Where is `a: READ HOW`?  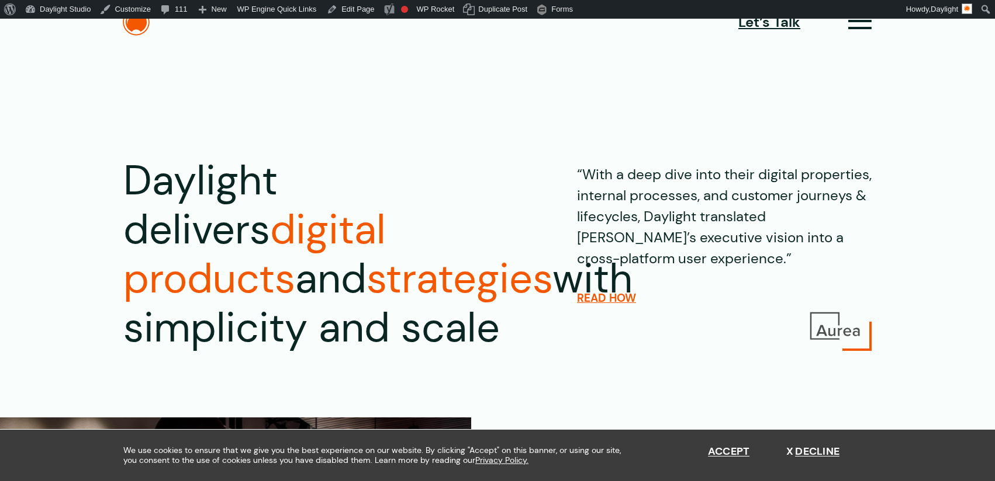
a: READ HOW is located at coordinates (606, 299).